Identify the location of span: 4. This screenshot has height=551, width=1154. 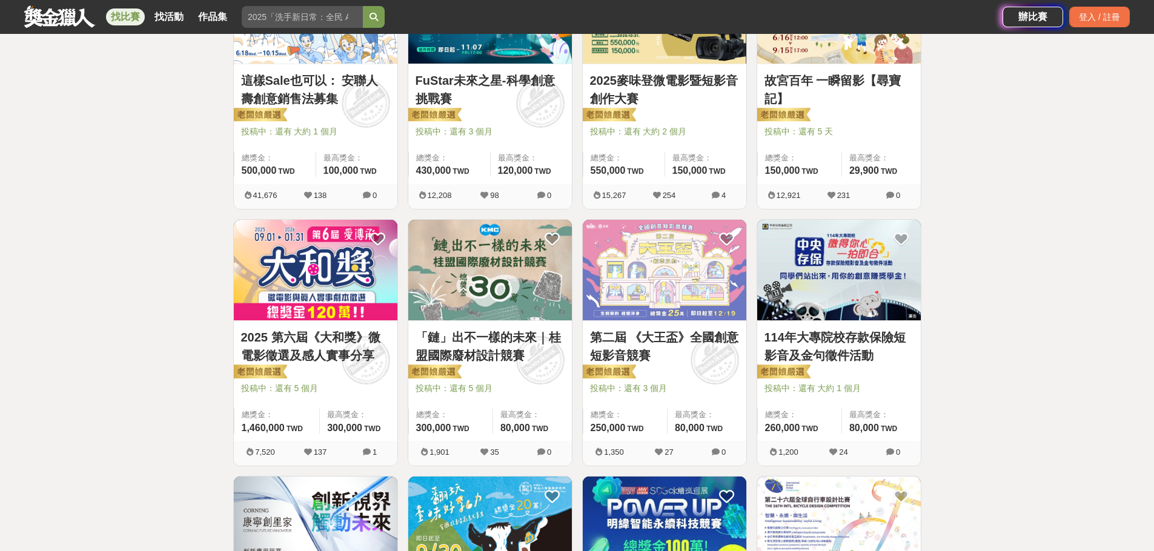
(723, 195).